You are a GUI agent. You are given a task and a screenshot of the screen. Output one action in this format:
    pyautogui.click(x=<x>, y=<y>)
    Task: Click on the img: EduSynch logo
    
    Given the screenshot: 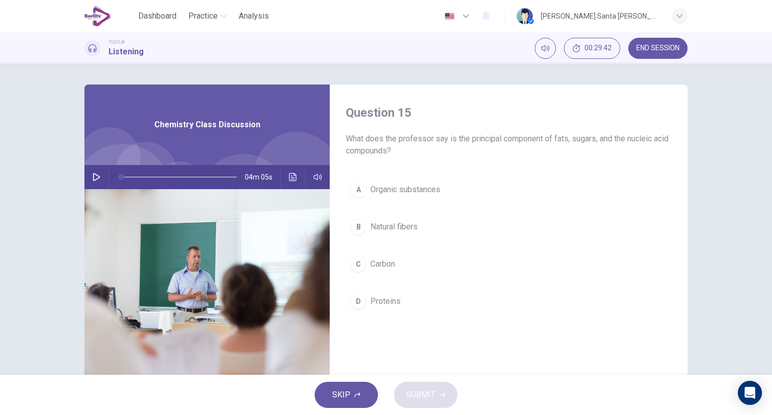 What is the action you would take?
    pyautogui.click(x=98, y=16)
    